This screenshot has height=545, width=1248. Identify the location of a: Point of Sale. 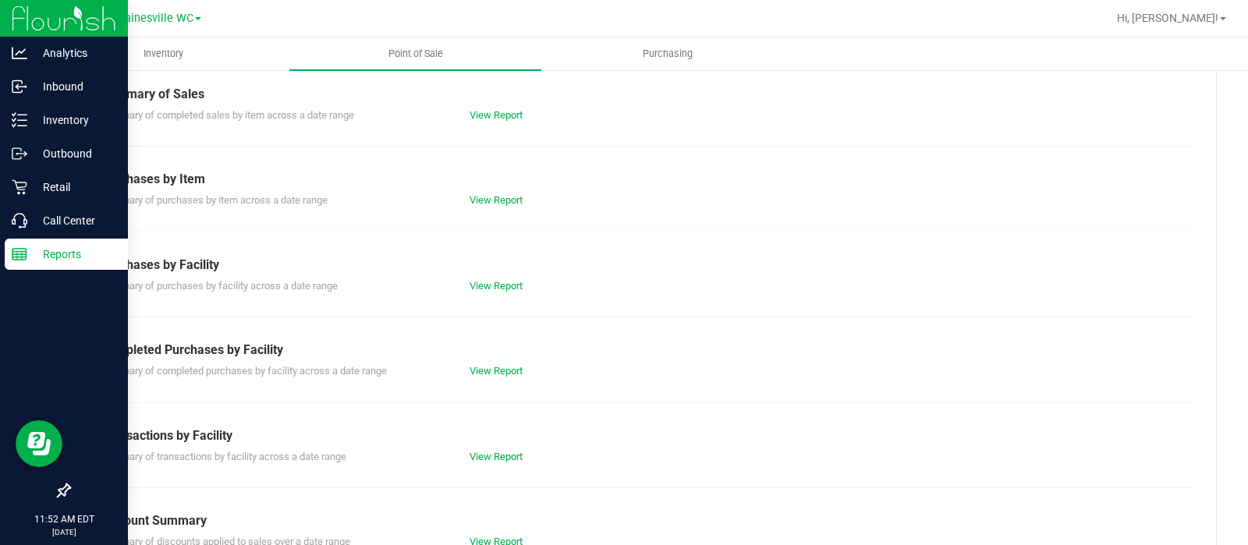
(415, 54).